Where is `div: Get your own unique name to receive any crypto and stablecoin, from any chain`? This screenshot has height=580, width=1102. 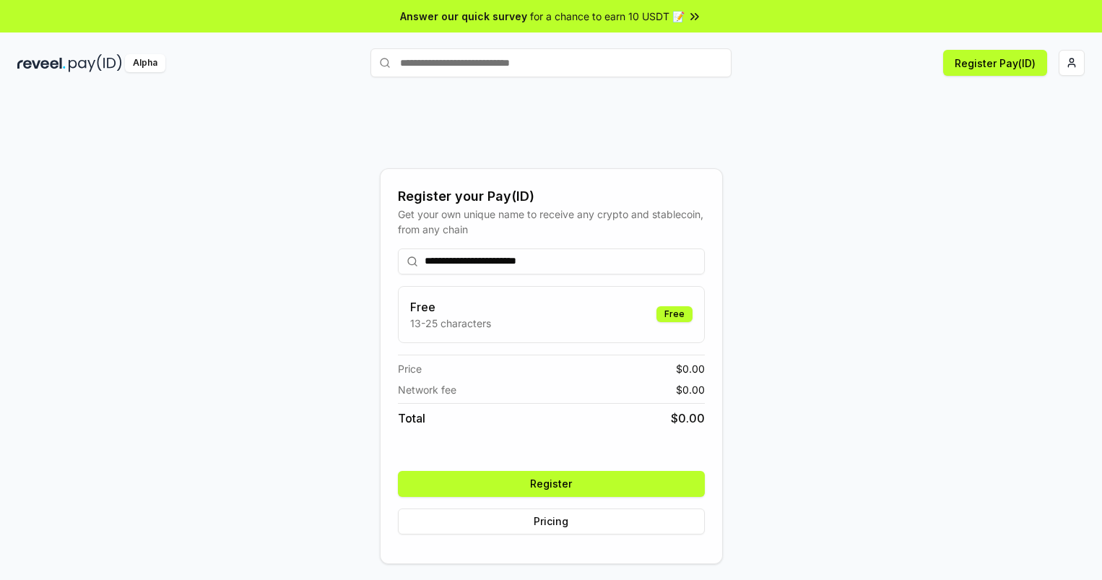 div: Get your own unique name to receive any crypto and stablecoin, from any chain is located at coordinates (551, 222).